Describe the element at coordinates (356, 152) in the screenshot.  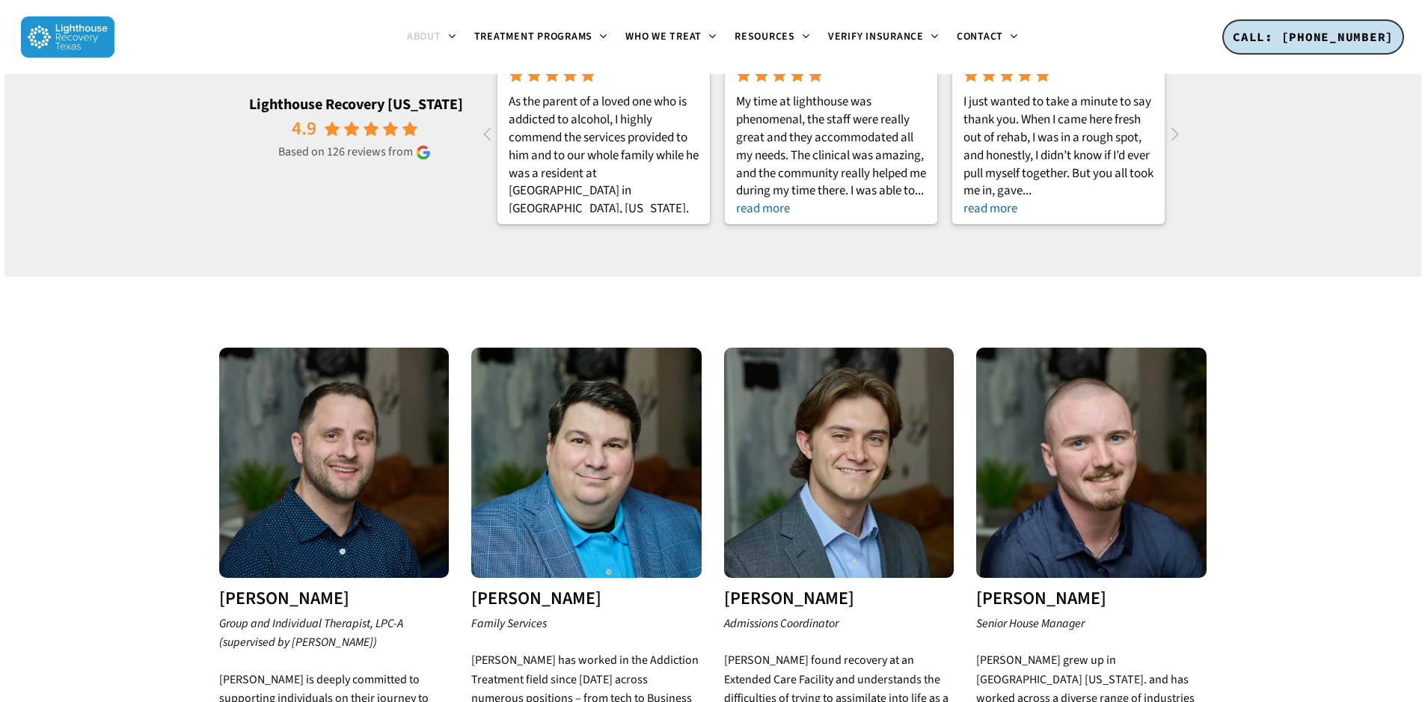
I see `rp-based: Based on 126 reviews from` at that location.